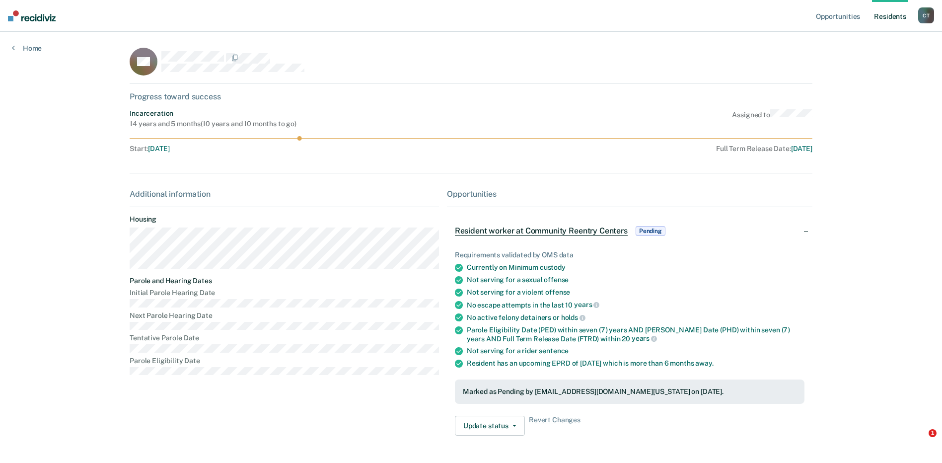 The width and height of the screenshot is (942, 463). Describe the element at coordinates (284, 315) in the screenshot. I see `dt: Next Parole Hearing Date` at that location.